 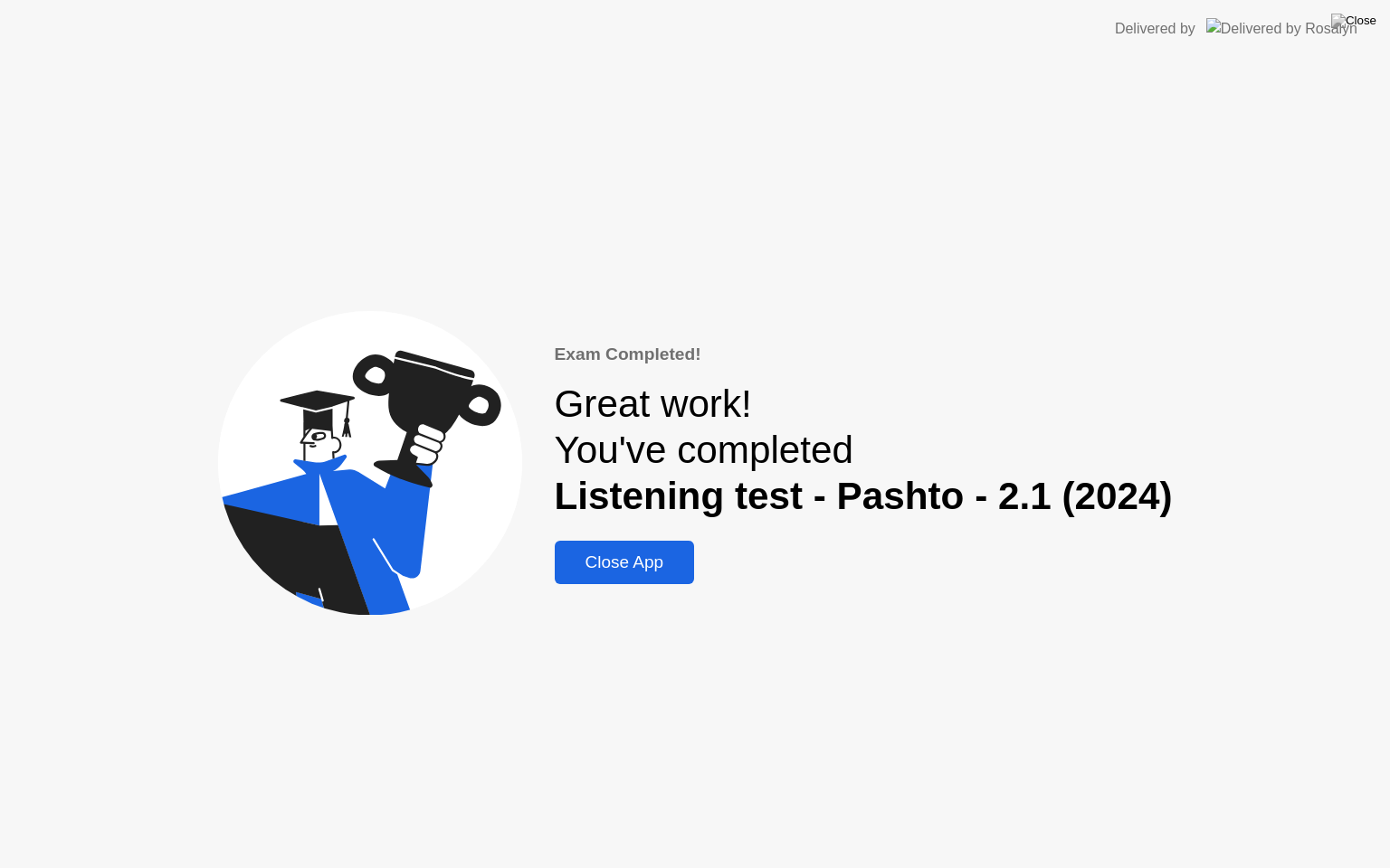 I want to click on img: Delivered by Rosalyn, so click(x=1281, y=28).